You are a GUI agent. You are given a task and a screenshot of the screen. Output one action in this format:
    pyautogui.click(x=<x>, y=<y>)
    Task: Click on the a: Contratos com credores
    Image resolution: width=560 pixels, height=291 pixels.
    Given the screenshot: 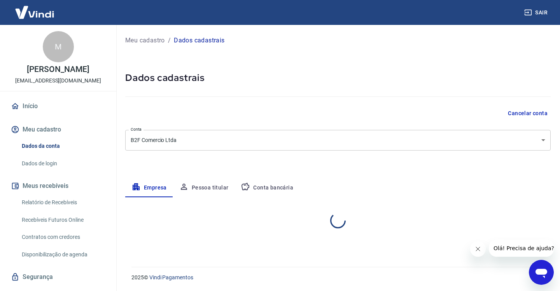 What is the action you would take?
    pyautogui.click(x=63, y=237)
    